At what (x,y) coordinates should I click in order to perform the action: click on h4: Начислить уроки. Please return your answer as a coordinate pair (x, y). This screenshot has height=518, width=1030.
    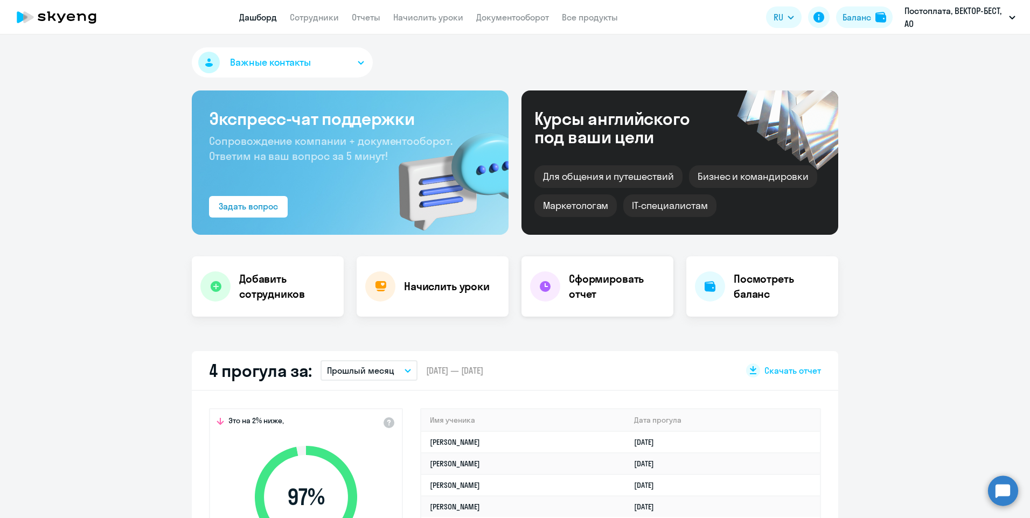
    Looking at the image, I should click on (446, 286).